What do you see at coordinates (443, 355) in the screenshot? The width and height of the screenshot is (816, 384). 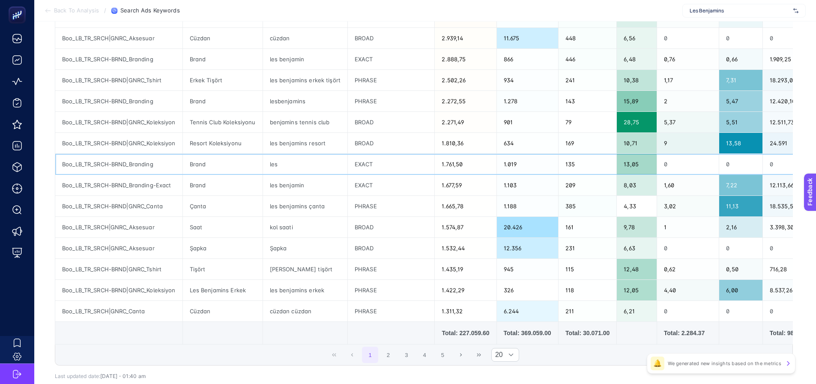 I see `button: 5` at bounding box center [443, 355].